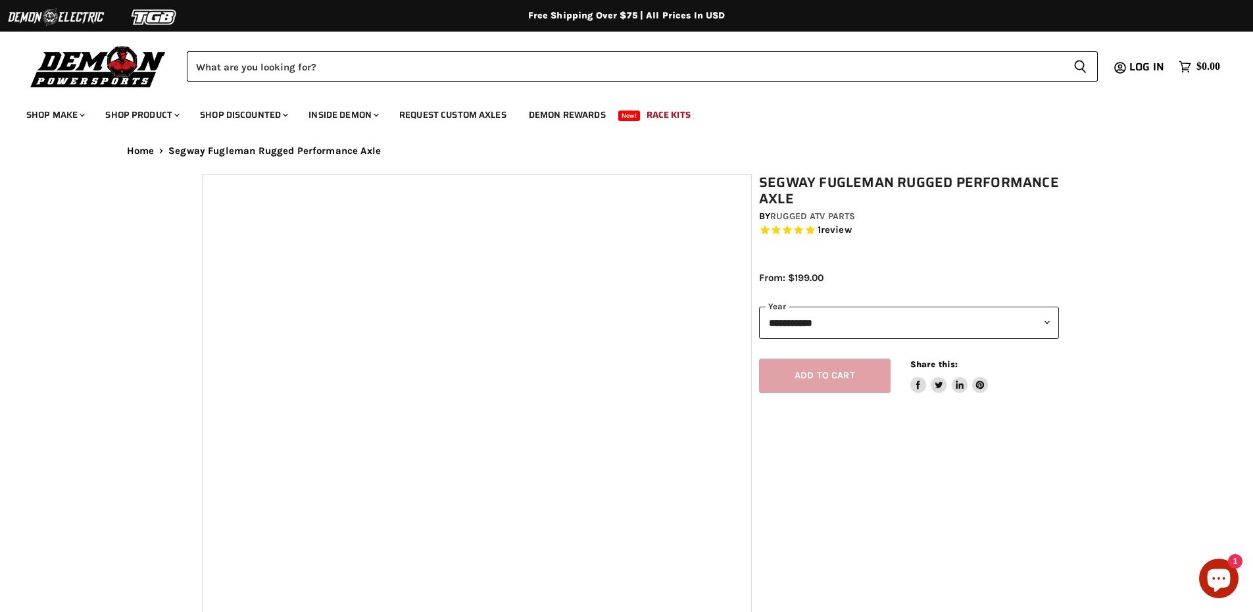  What do you see at coordinates (155, 17) in the screenshot?
I see `img: TGB Logo 2` at bounding box center [155, 17].